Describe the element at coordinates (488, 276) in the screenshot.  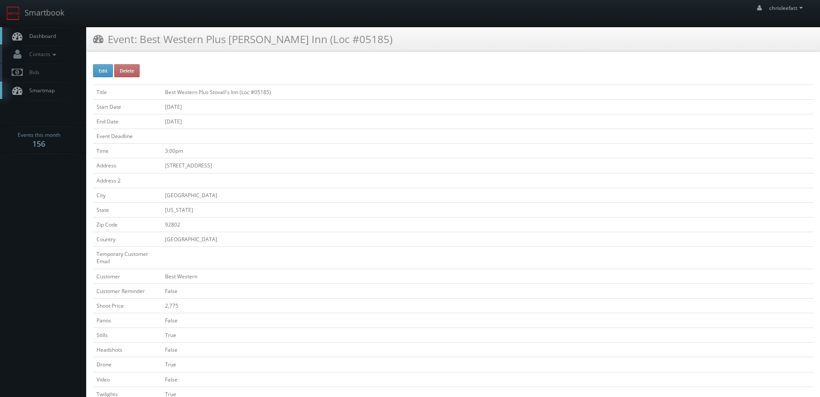
I see `td: Best Western` at that location.